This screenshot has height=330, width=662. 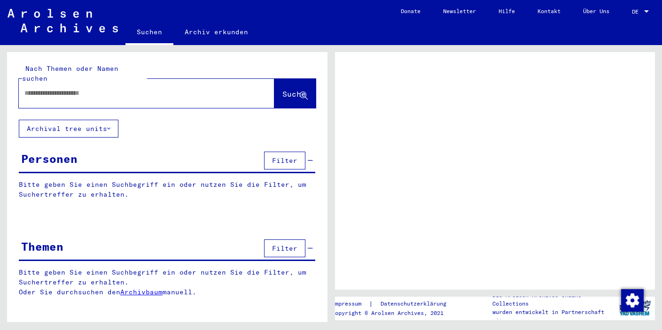 I want to click on a: Impressum, so click(x=350, y=304).